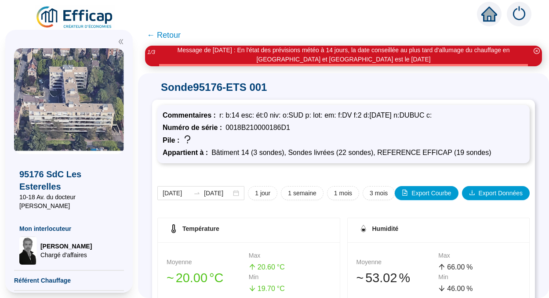 Image resolution: width=549 pixels, height=298 pixels. I want to click on span: question, so click(187, 139).